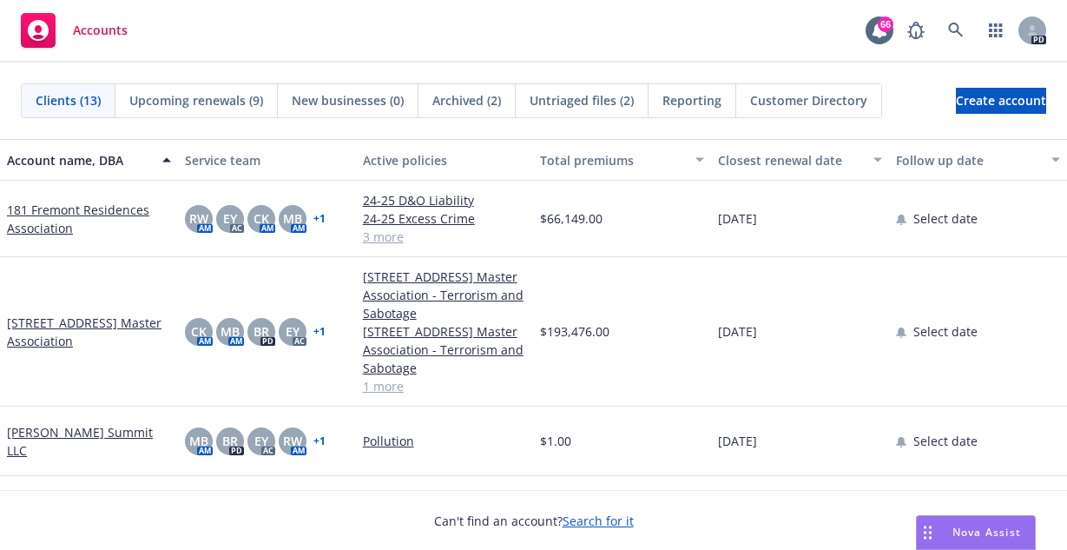 This screenshot has width=1067, height=550. I want to click on span: Create account, so click(1001, 101).